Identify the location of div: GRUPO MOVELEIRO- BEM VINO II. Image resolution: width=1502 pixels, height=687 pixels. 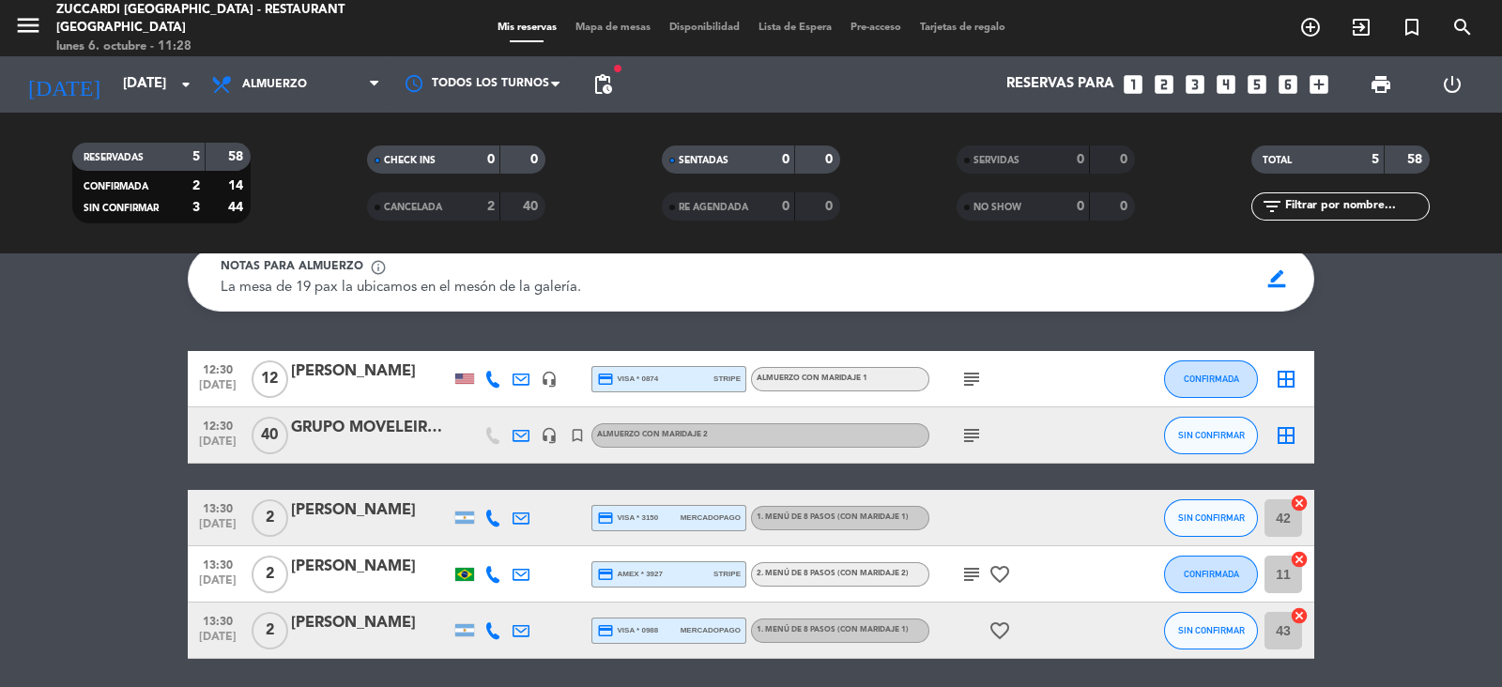
(371, 428).